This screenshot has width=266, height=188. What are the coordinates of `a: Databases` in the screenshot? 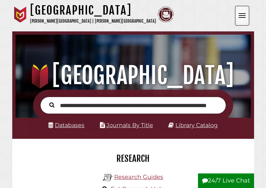 It's located at (66, 125).